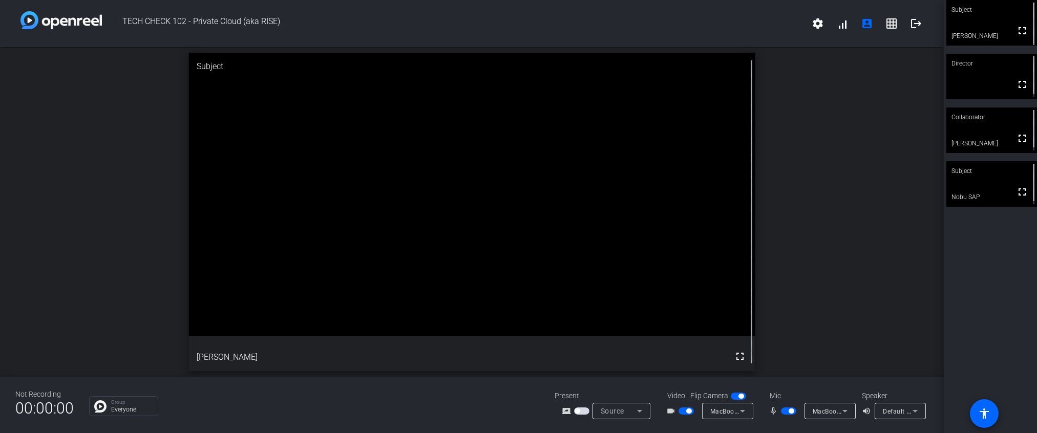  I want to click on button: signal_cellular_alt, so click(842, 24).